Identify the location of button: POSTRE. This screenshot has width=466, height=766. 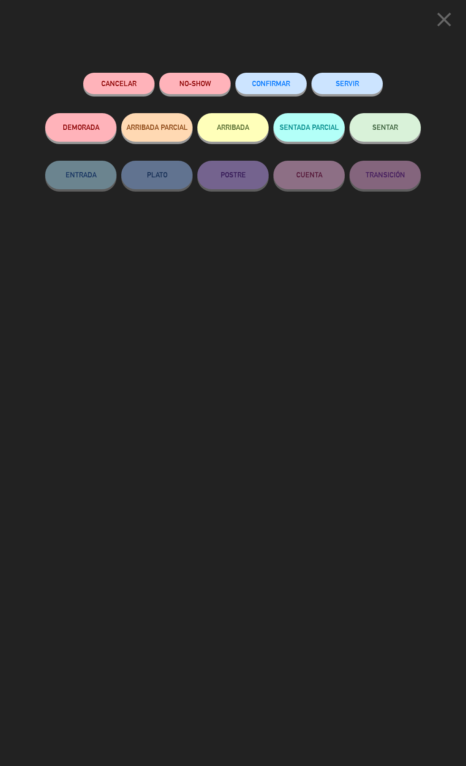
(233, 175).